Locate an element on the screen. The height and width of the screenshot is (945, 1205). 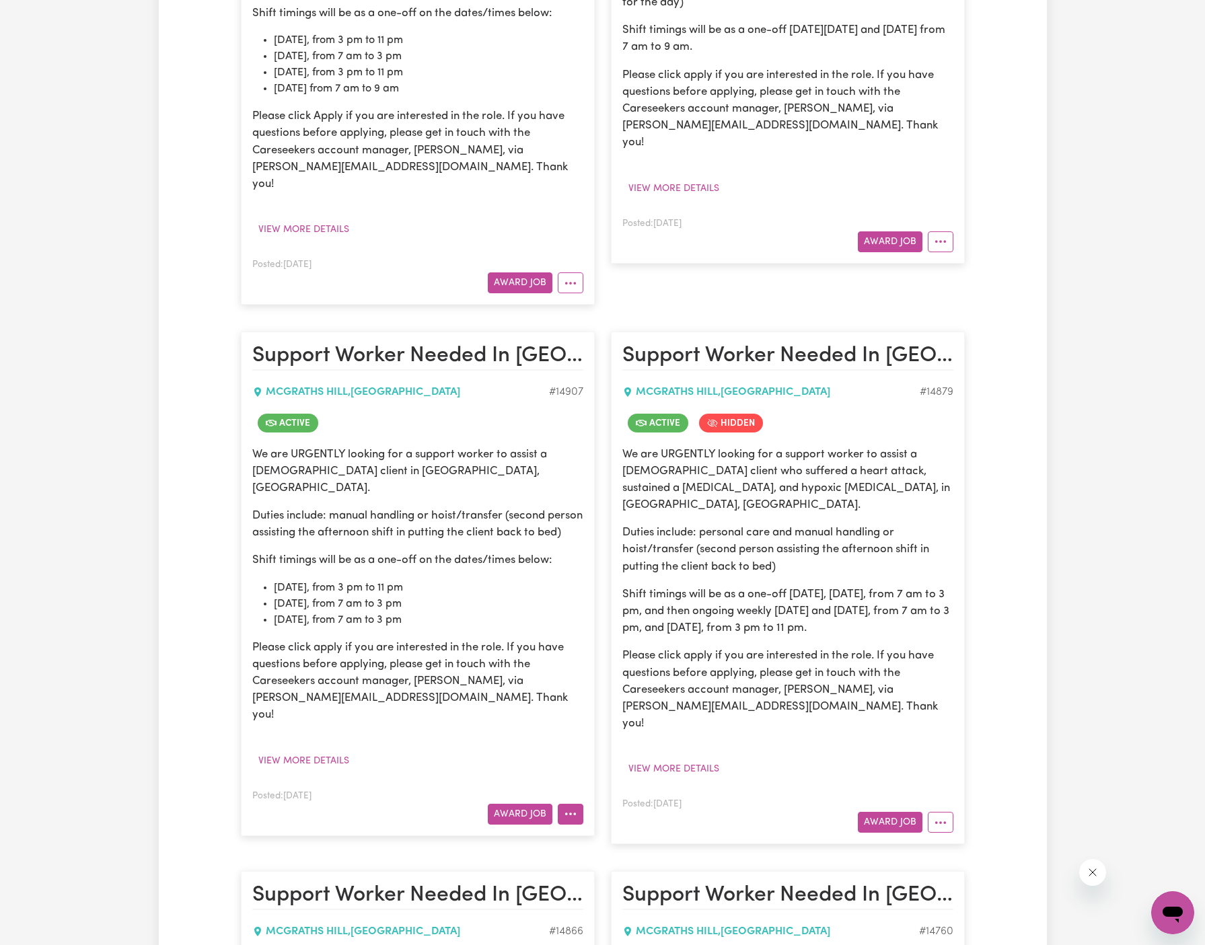
div: Job ID #14866 is located at coordinates (566, 931).